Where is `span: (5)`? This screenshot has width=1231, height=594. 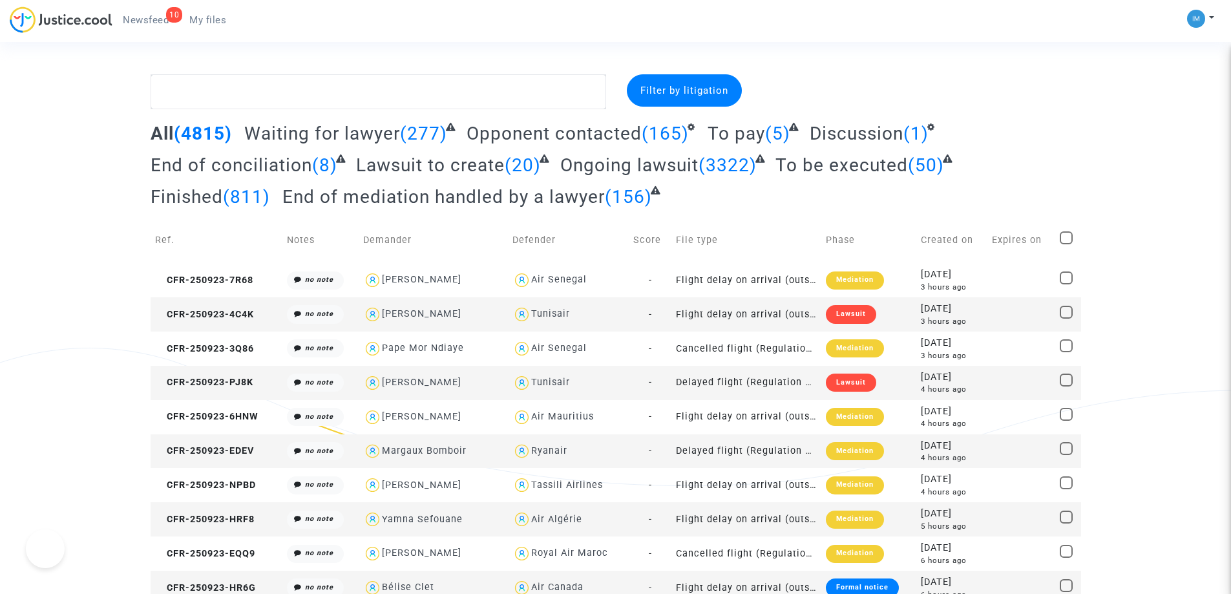 span: (5) is located at coordinates (778, 133).